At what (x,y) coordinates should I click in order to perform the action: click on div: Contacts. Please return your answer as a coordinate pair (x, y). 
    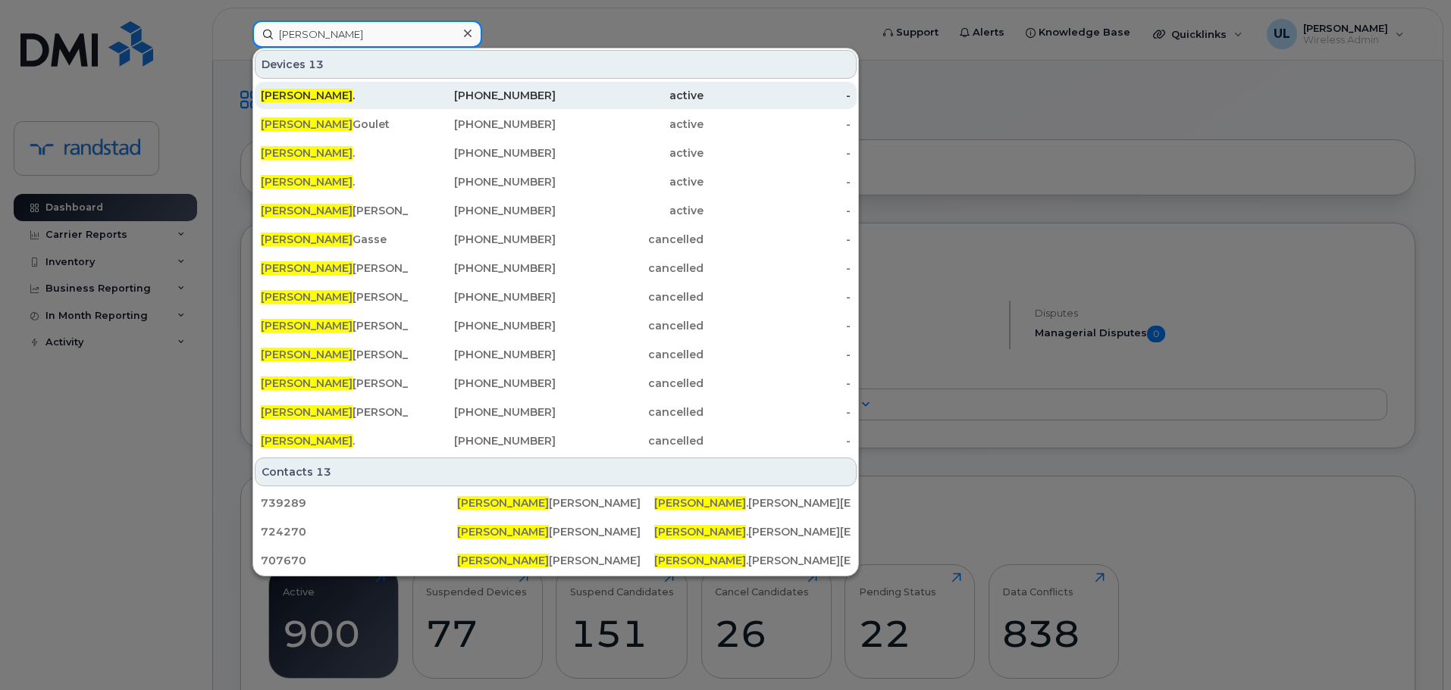
    Looking at the image, I should click on (556, 472).